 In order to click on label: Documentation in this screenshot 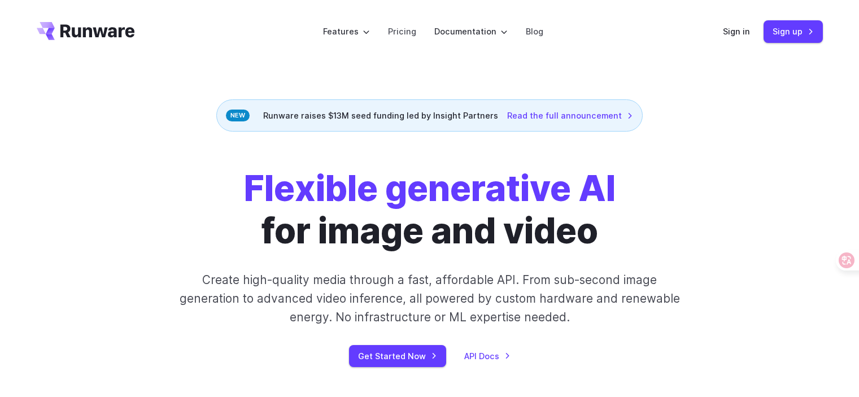, I will do `click(471, 31)`.